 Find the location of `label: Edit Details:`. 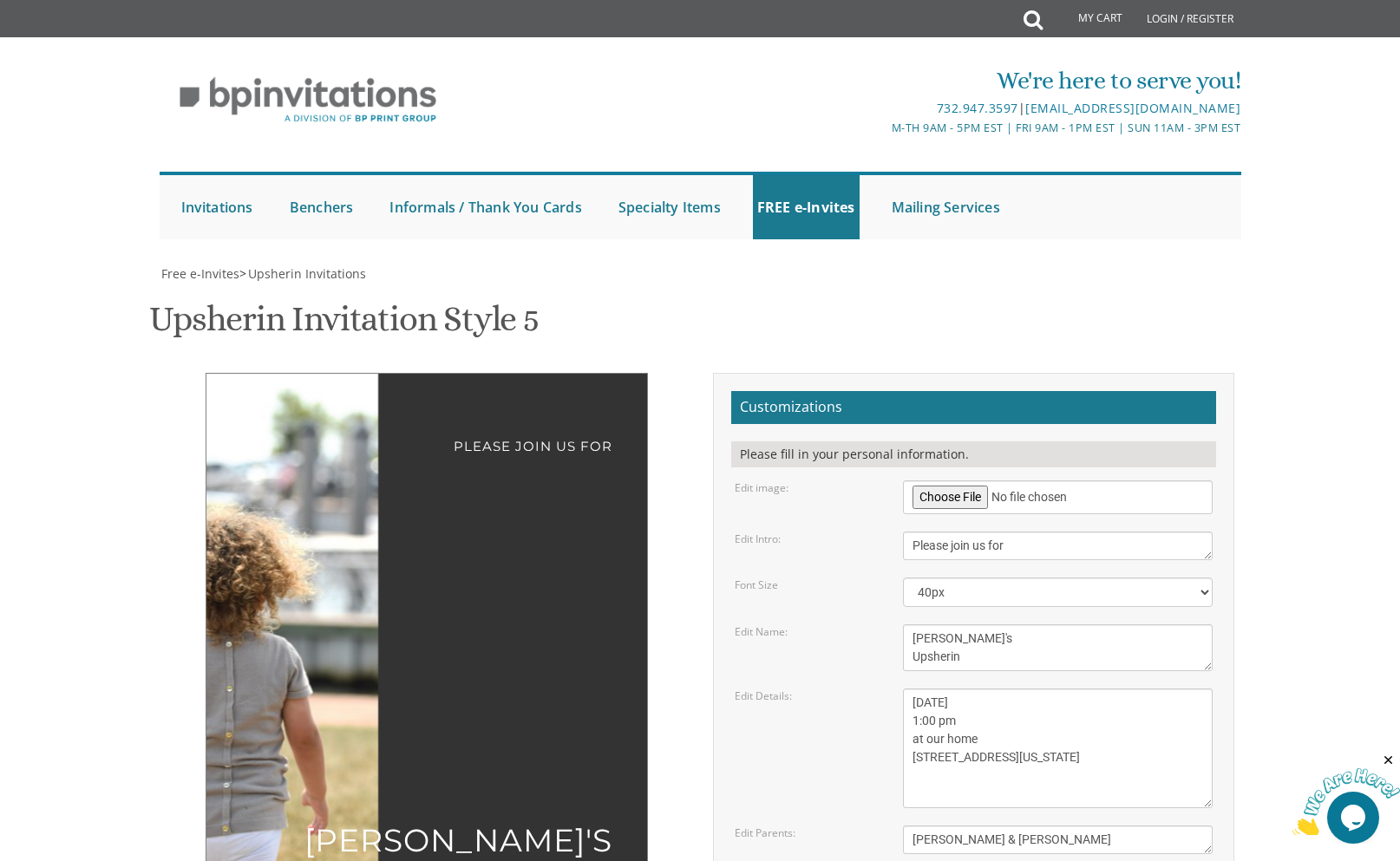

label: Edit Details: is located at coordinates (764, 696).